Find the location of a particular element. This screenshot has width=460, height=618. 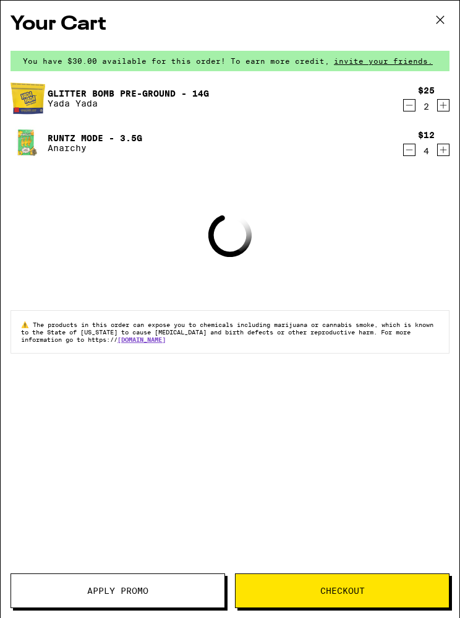

p: Anarchy is located at coordinates (95, 148).